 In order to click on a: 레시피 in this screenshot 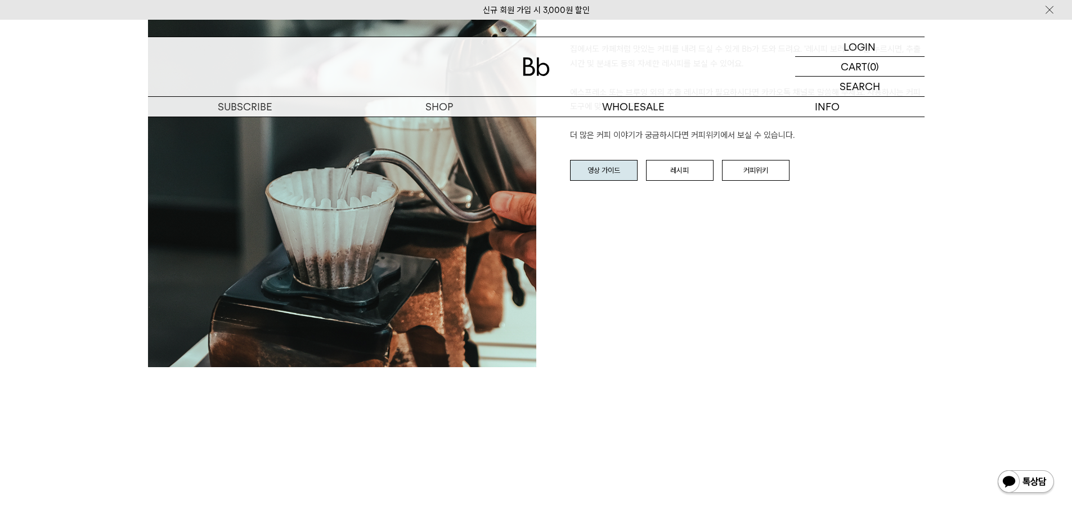, I will do `click(680, 171)`.